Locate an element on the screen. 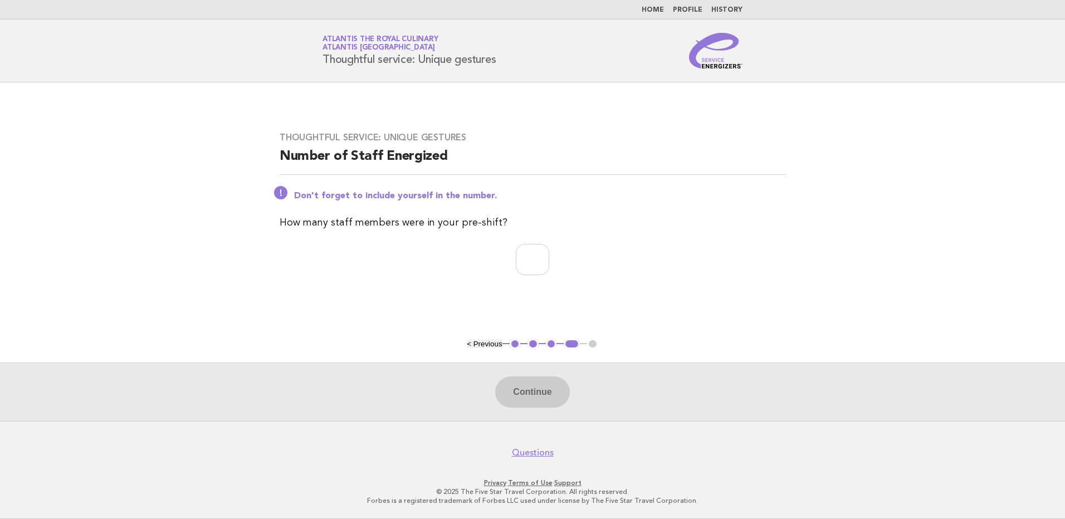 The width and height of the screenshot is (1065, 519). a: Privacy is located at coordinates (495, 483).